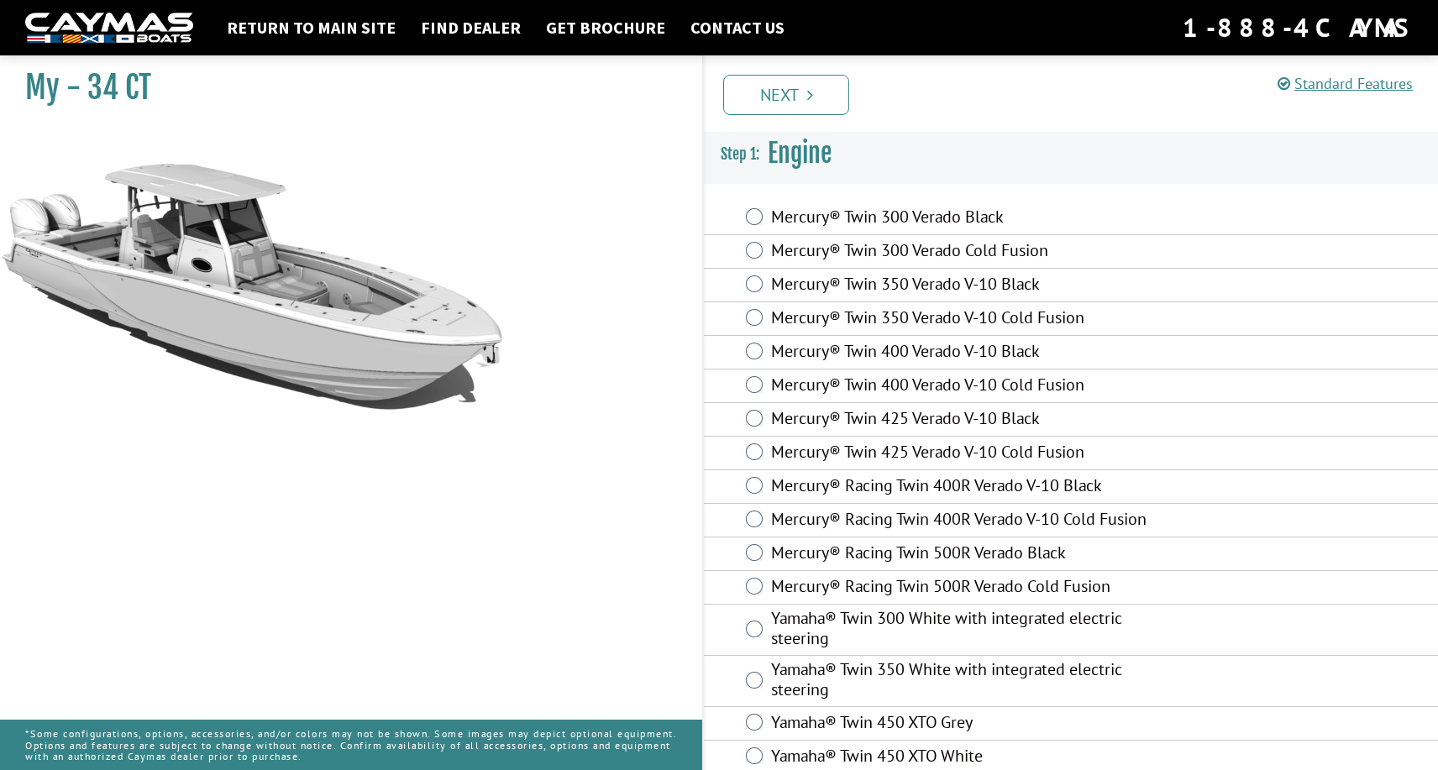 The image size is (1438, 770). Describe the element at coordinates (470, 28) in the screenshot. I see `a: Find Dealer` at that location.